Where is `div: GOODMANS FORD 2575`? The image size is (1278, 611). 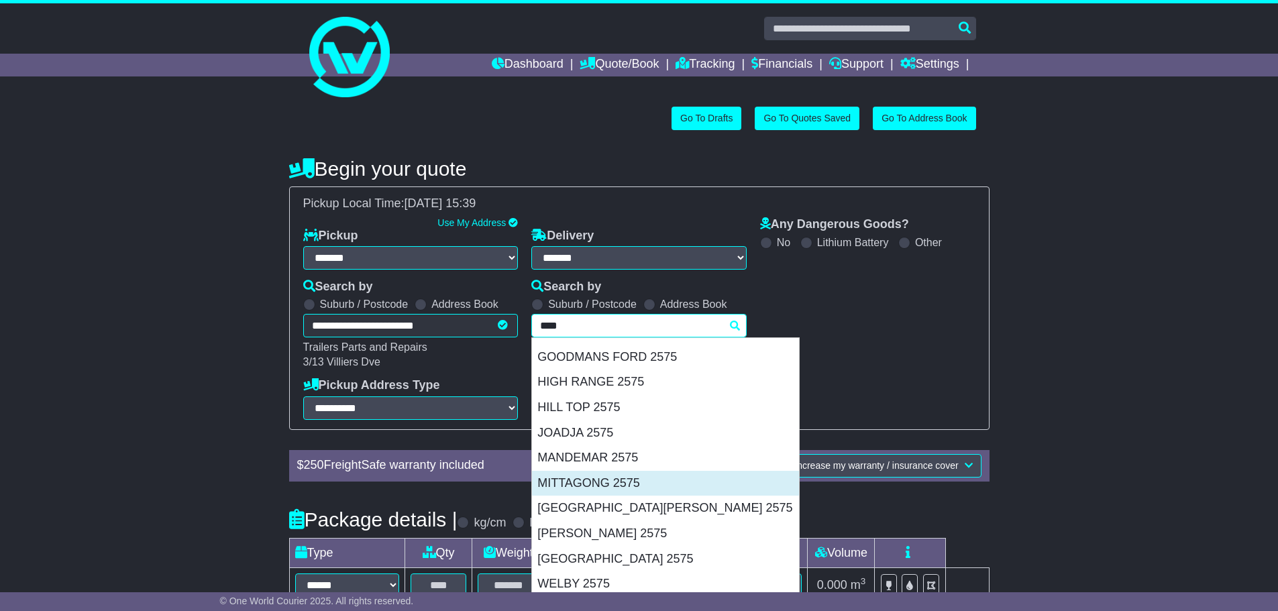 div: GOODMANS FORD 2575 is located at coordinates (665, 357).